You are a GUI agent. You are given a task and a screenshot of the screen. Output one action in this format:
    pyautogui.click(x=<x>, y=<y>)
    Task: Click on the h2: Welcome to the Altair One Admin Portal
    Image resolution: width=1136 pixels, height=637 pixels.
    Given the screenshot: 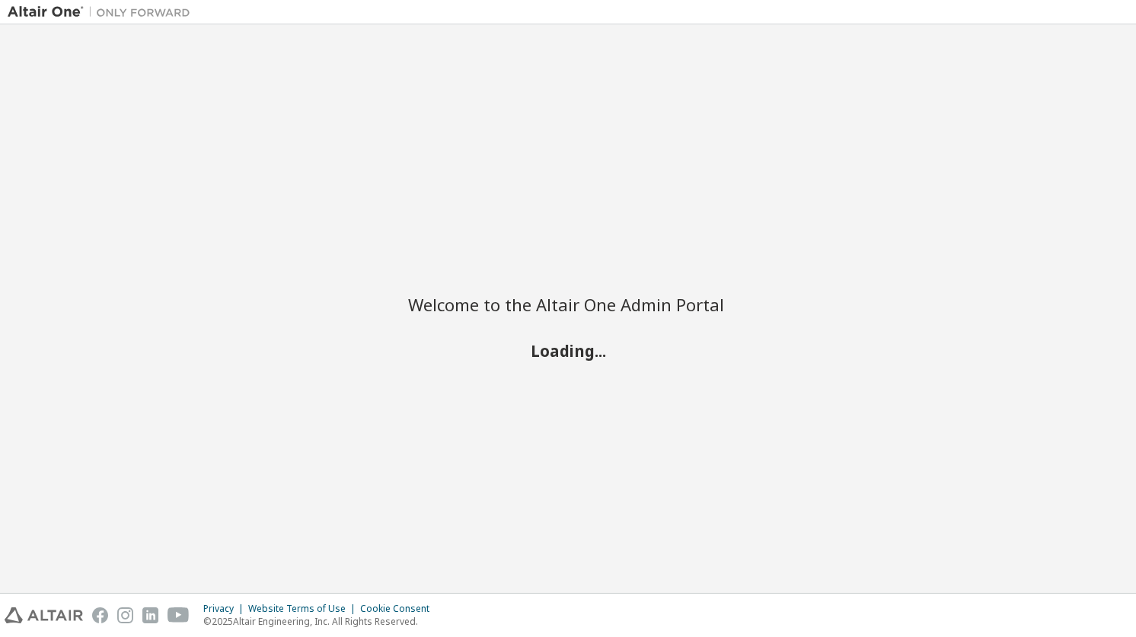 What is the action you would take?
    pyautogui.click(x=568, y=305)
    